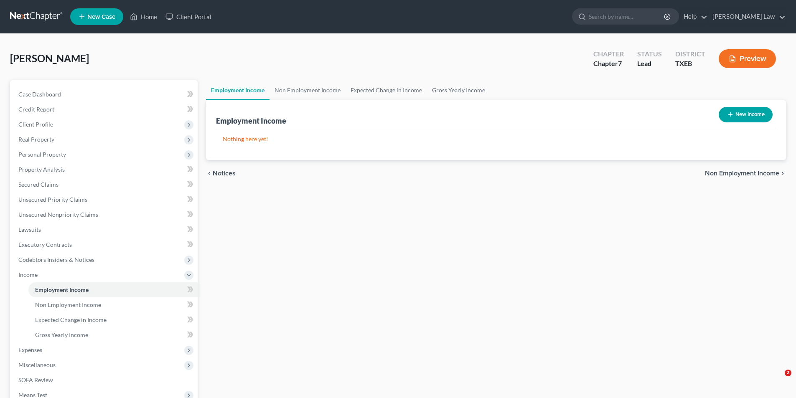 This screenshot has height=398, width=796. Describe the element at coordinates (650, 54) in the screenshot. I see `div: Status` at that location.